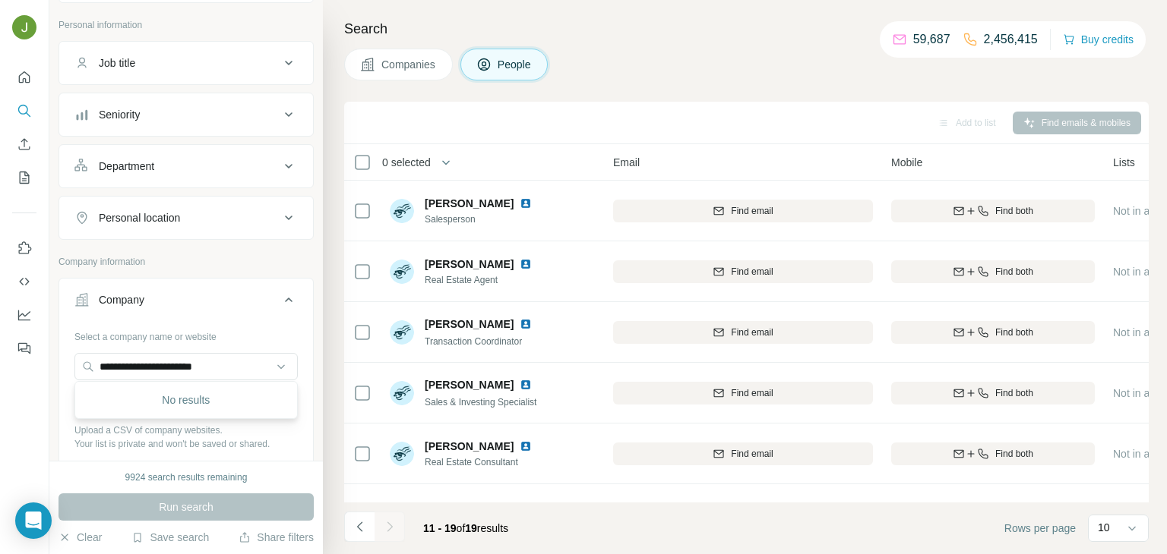 This screenshot has height=554, width=1167. I want to click on span: of, so click(461, 529).